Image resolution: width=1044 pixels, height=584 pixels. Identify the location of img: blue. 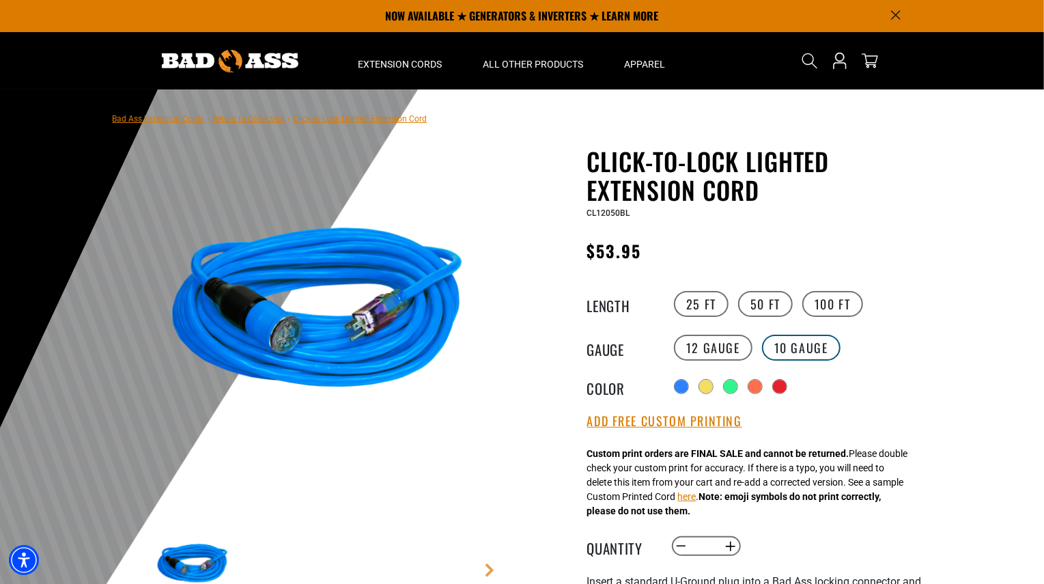
(318, 314).